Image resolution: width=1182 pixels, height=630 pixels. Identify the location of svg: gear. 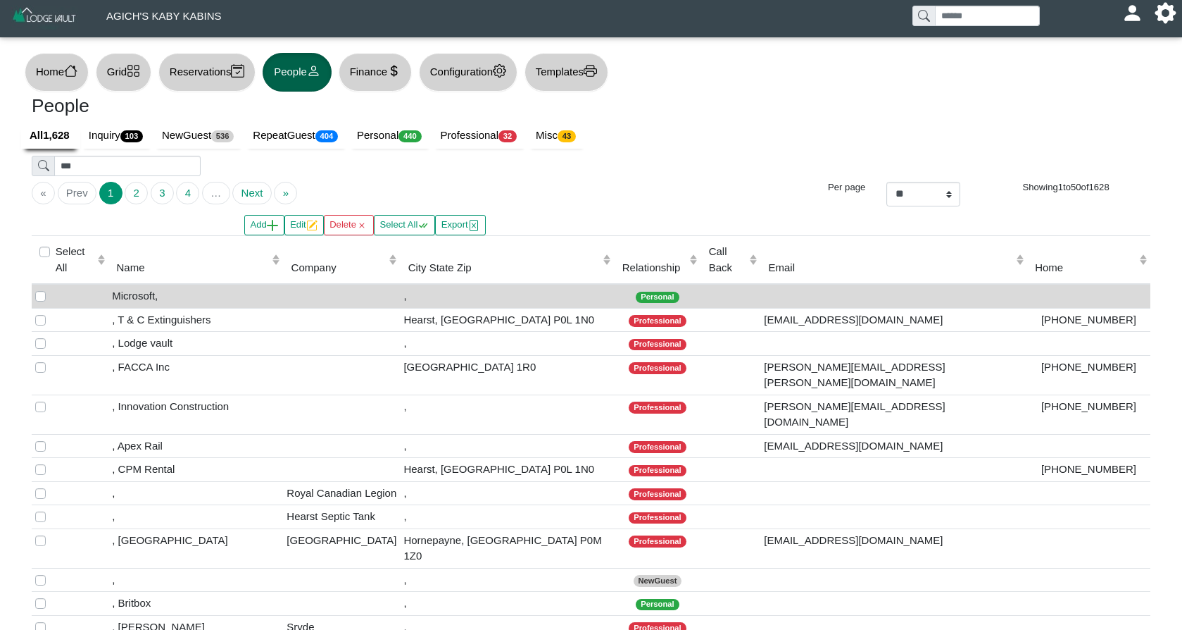
(499, 70).